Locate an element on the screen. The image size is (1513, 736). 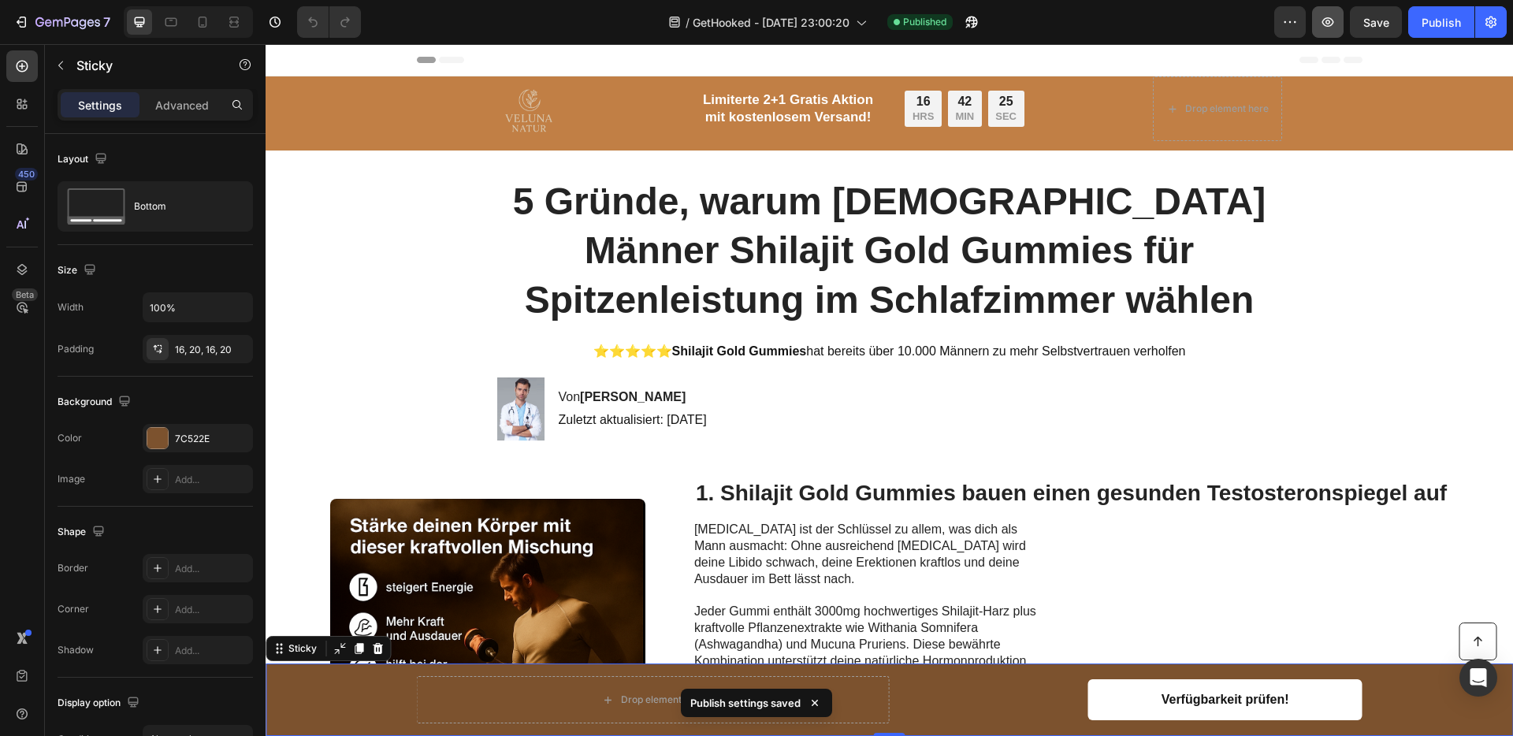
div: 450 is located at coordinates (26, 174).